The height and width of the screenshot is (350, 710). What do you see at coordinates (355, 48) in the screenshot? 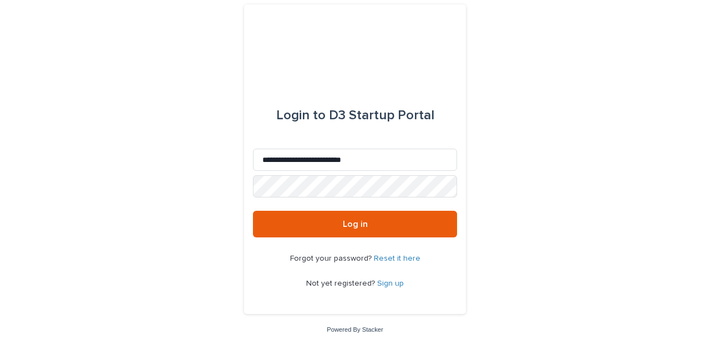
I see `img: q0dI35fxT46jIlCv2fcp` at bounding box center [355, 48].